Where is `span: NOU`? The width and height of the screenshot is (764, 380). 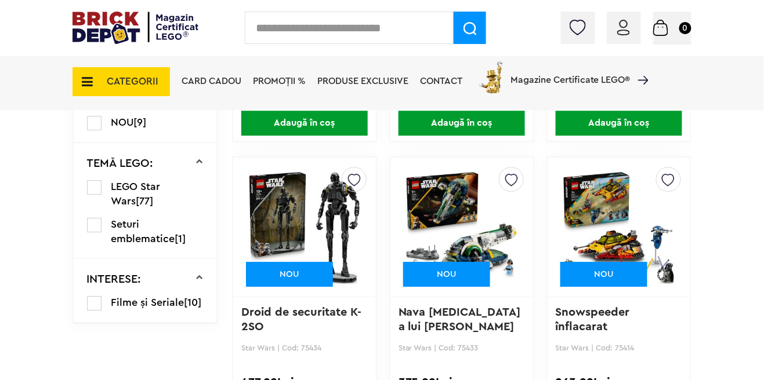 span: NOU is located at coordinates (122, 122).